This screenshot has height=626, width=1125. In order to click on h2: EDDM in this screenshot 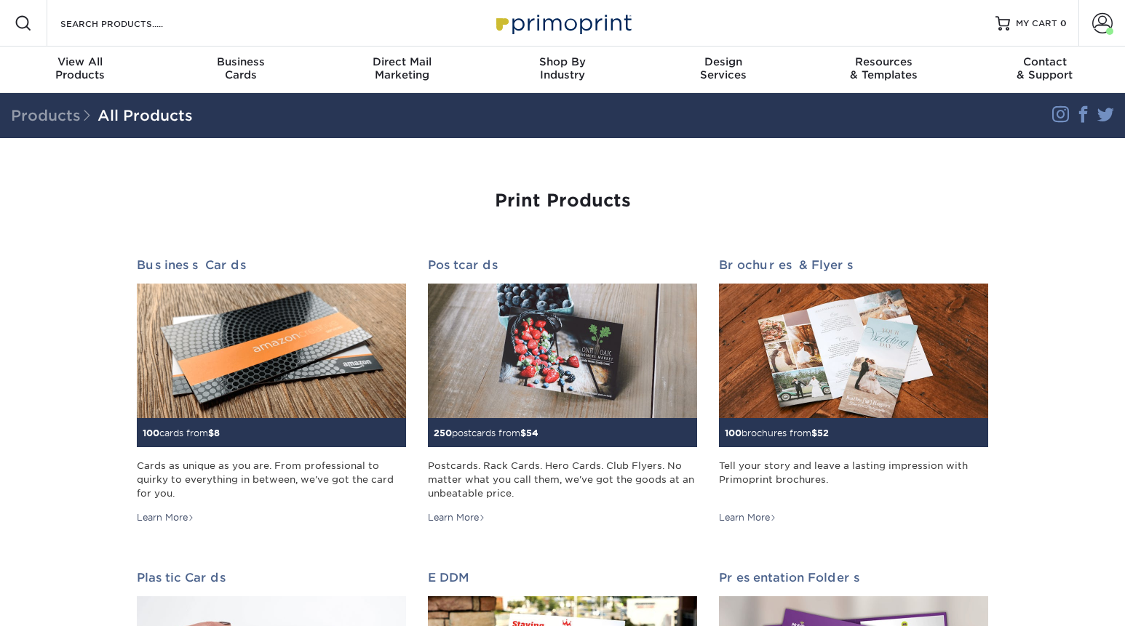, I will do `click(562, 578)`.